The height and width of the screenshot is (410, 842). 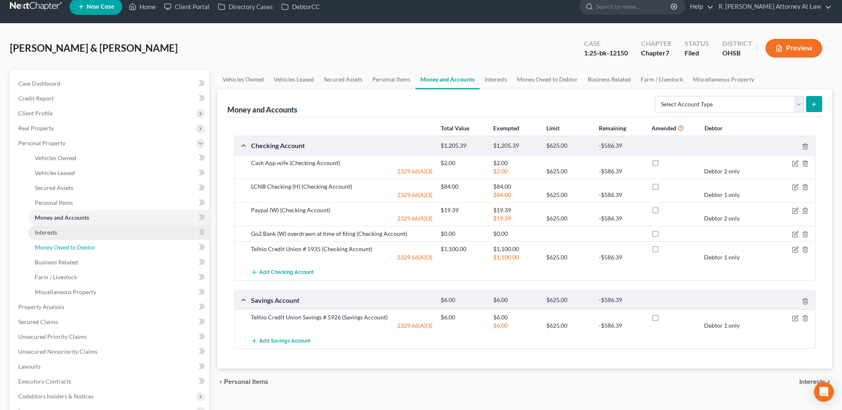 I want to click on span: Miscellaneous Property, so click(x=65, y=292).